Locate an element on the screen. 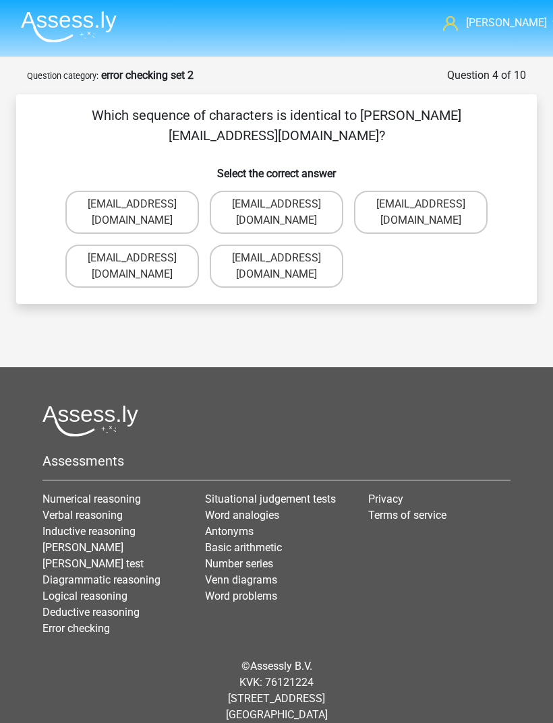 This screenshot has height=723, width=553. small: Question category: is located at coordinates (63, 75).